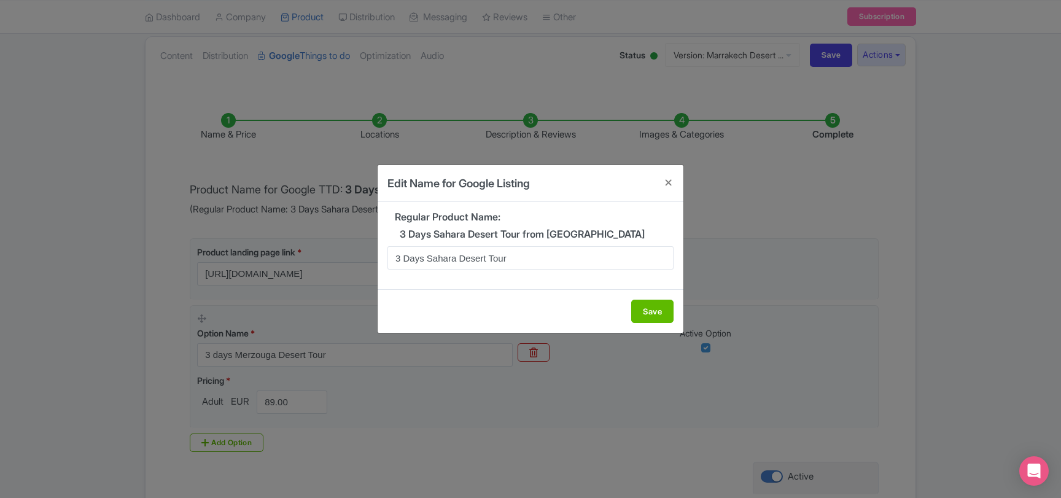 This screenshot has width=1061, height=498. What do you see at coordinates (652, 311) in the screenshot?
I see `button: Save` at bounding box center [652, 311].